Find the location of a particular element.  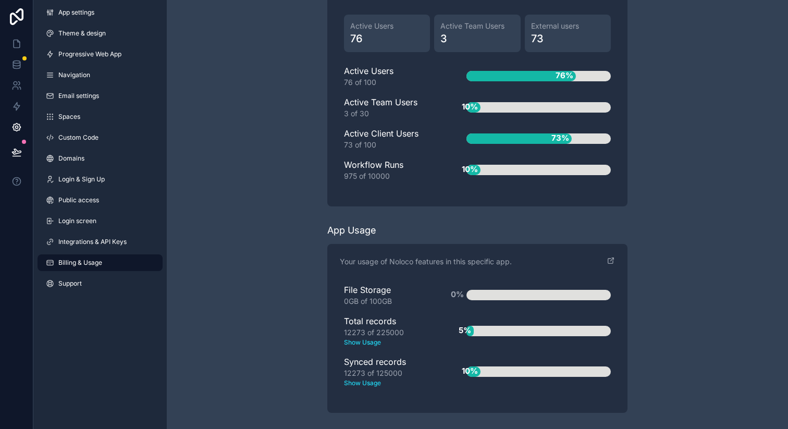

span: Navigation is located at coordinates (74, 75).